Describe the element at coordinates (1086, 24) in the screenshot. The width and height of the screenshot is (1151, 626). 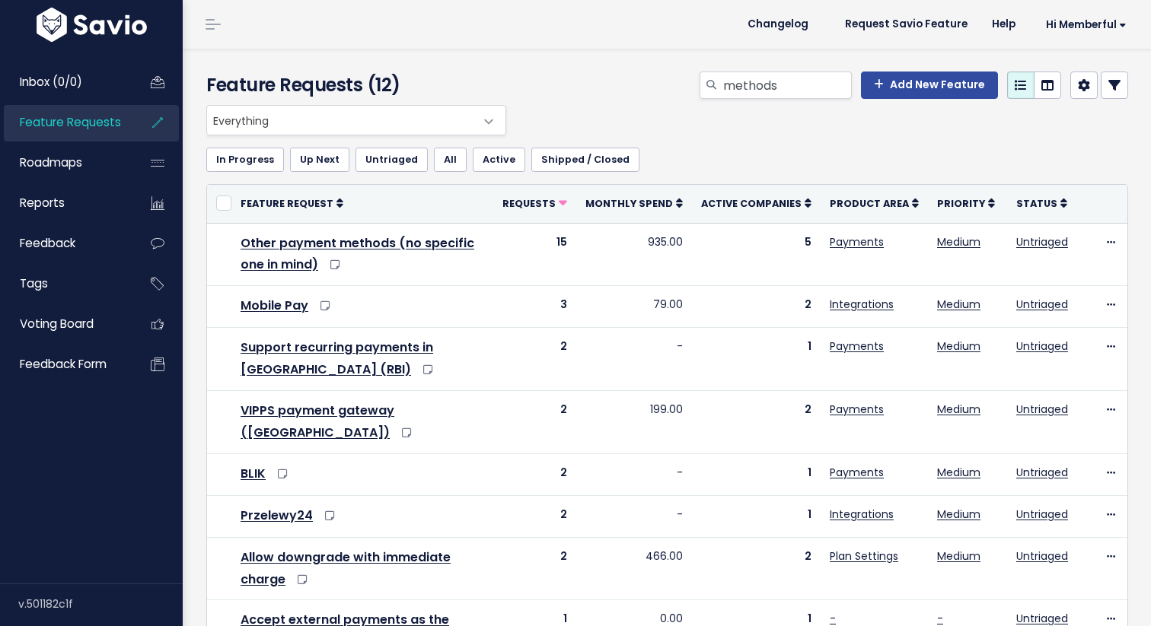
I see `span: Hi Memberful` at that location.